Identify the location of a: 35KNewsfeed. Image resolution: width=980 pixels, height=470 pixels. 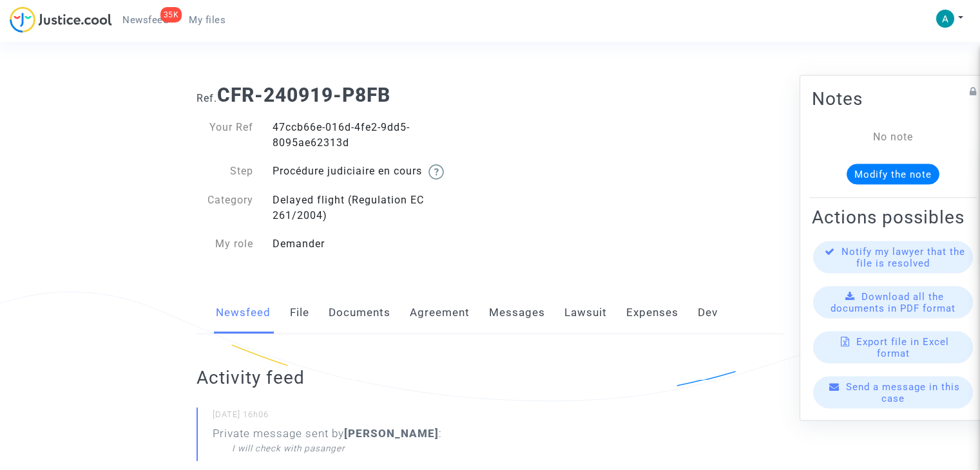
(145, 20).